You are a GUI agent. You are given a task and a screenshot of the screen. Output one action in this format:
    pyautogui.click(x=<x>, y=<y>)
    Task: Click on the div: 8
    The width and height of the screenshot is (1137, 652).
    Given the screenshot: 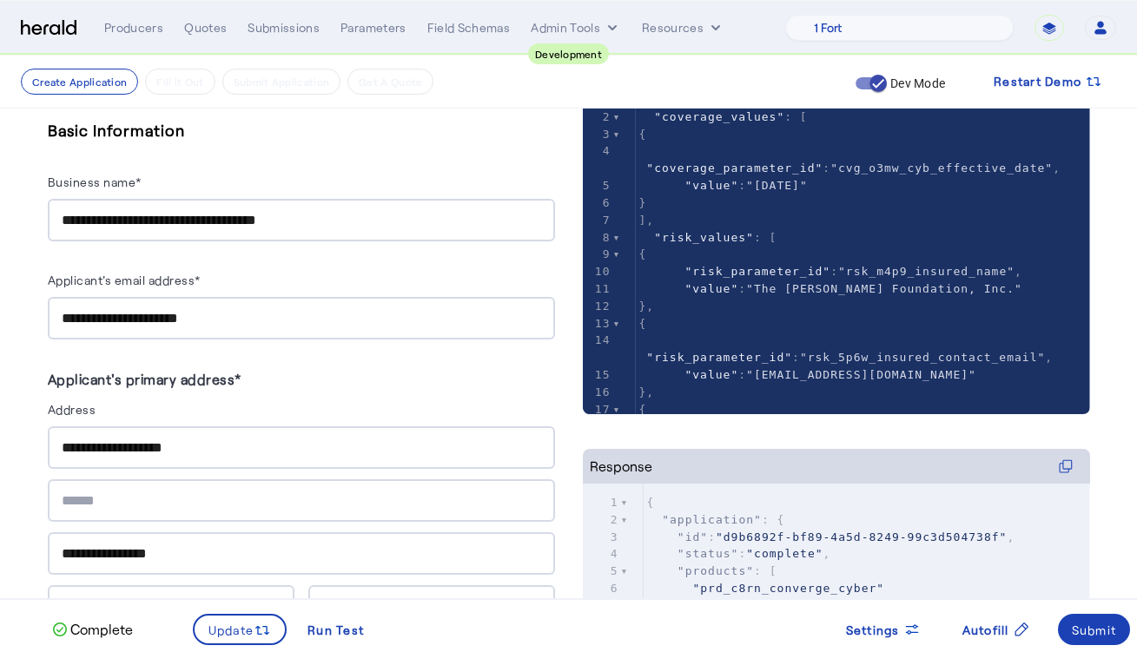 What is the action you would take?
    pyautogui.click(x=598, y=238)
    